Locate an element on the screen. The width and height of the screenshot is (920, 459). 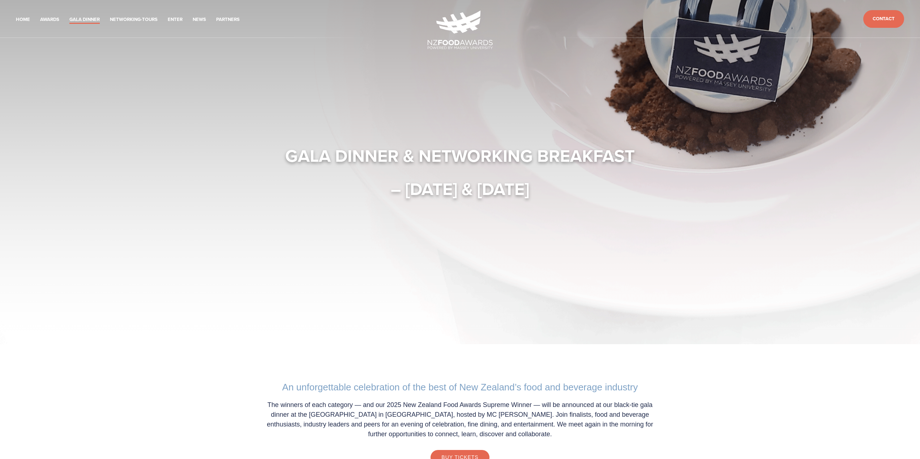
a: Partners is located at coordinates (228, 20).